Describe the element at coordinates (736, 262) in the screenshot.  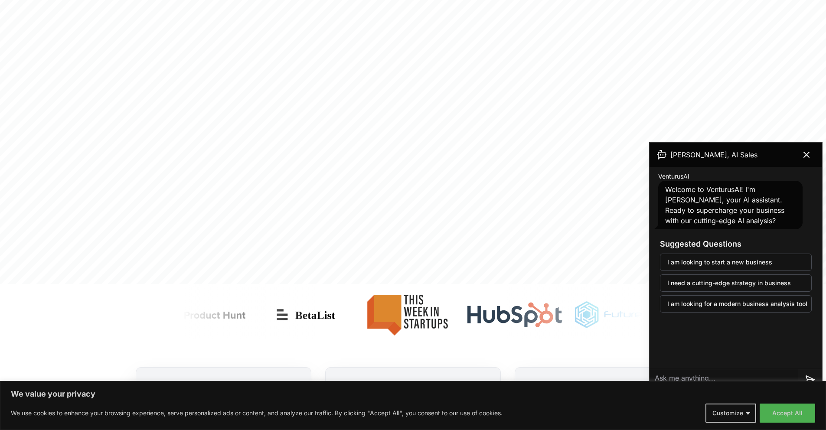
I see `button: I am looking to start a new business` at that location.